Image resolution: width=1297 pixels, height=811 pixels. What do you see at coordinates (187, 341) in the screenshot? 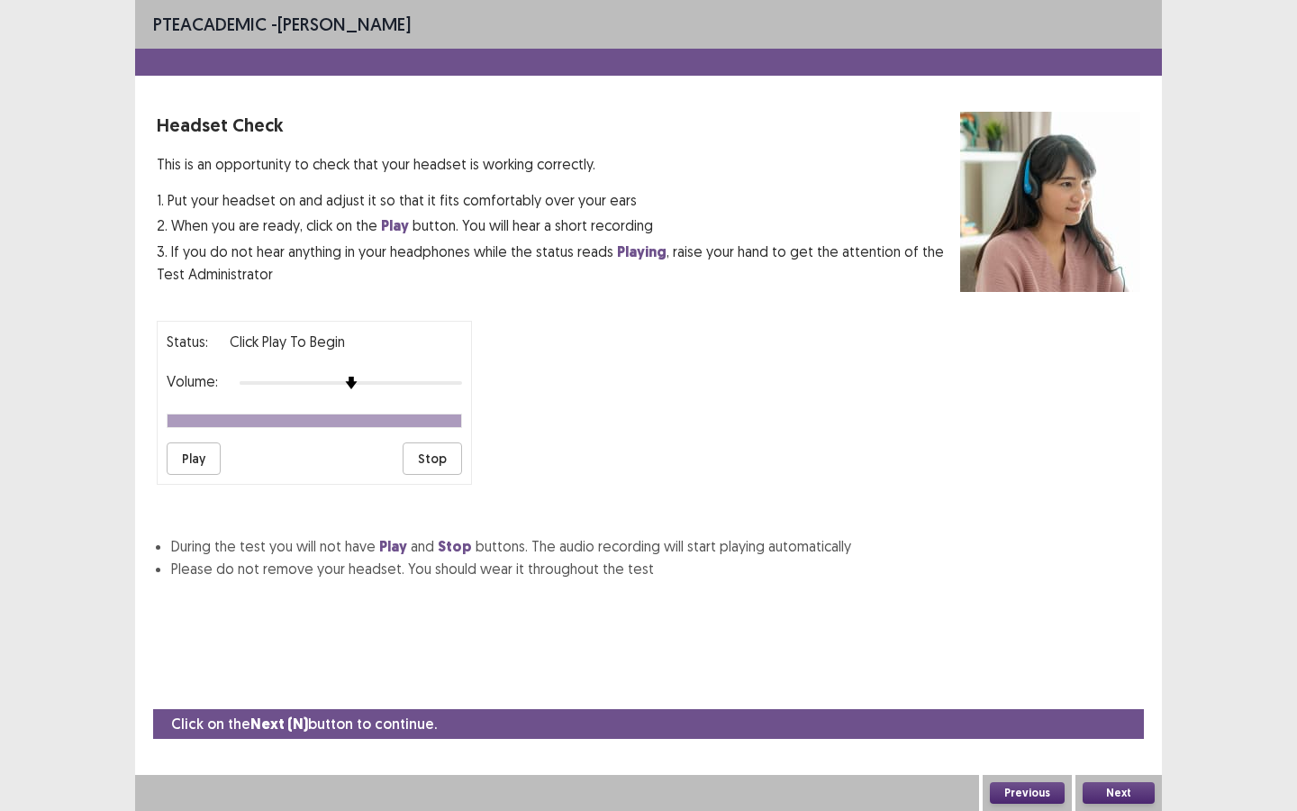
I see `p: Status:` at bounding box center [187, 341].